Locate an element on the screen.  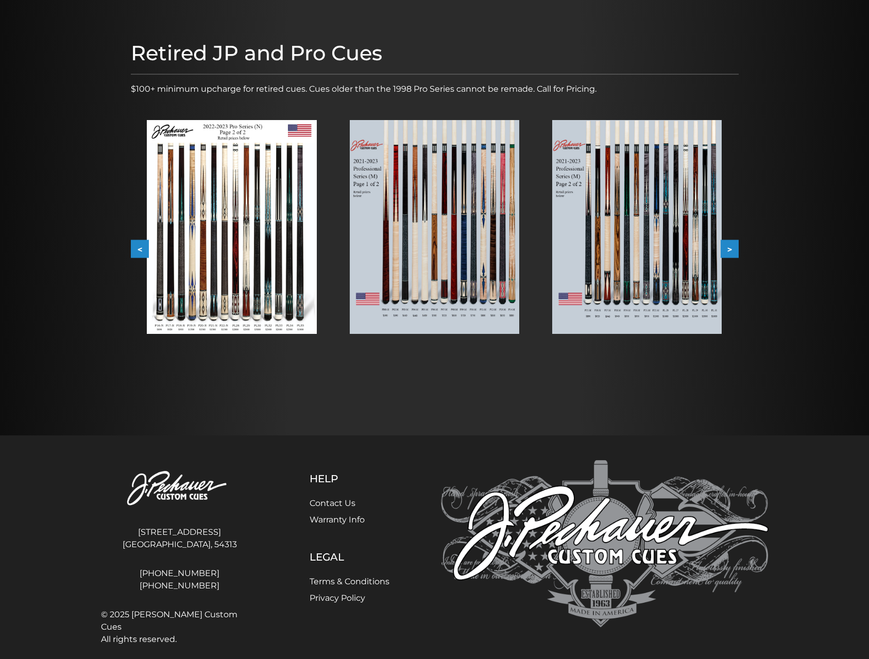
h5: Legal is located at coordinates (349, 557).